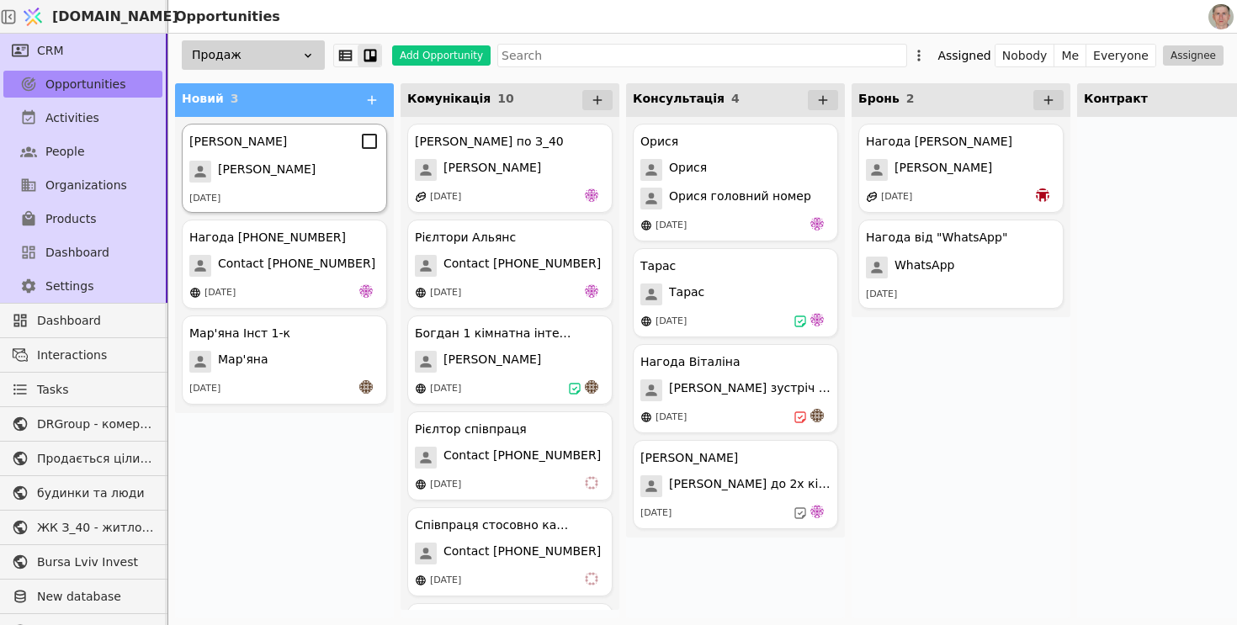 This screenshot has width=1237, height=625. I want to click on a: CRM, so click(82, 50).